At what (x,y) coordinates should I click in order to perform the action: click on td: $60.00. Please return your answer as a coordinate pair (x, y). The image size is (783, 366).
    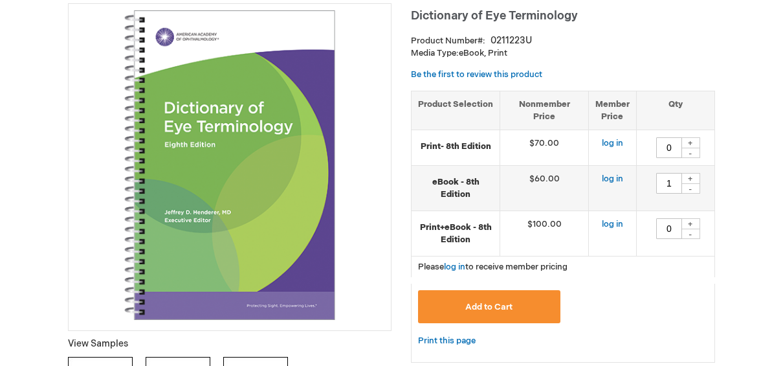
    Looking at the image, I should click on (544, 188).